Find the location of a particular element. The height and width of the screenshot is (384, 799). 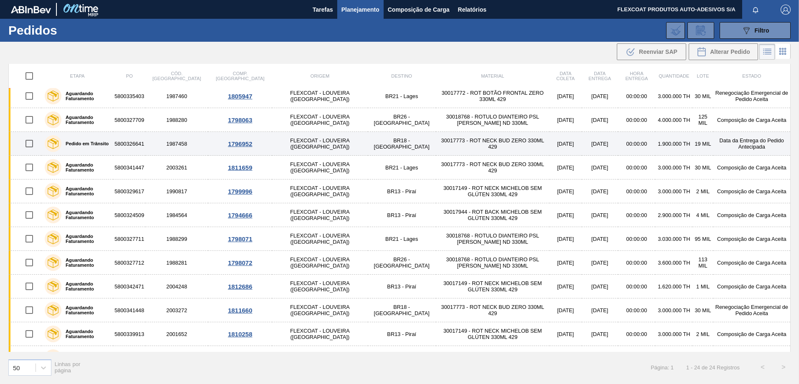

div: 1794666 is located at coordinates (240, 215).